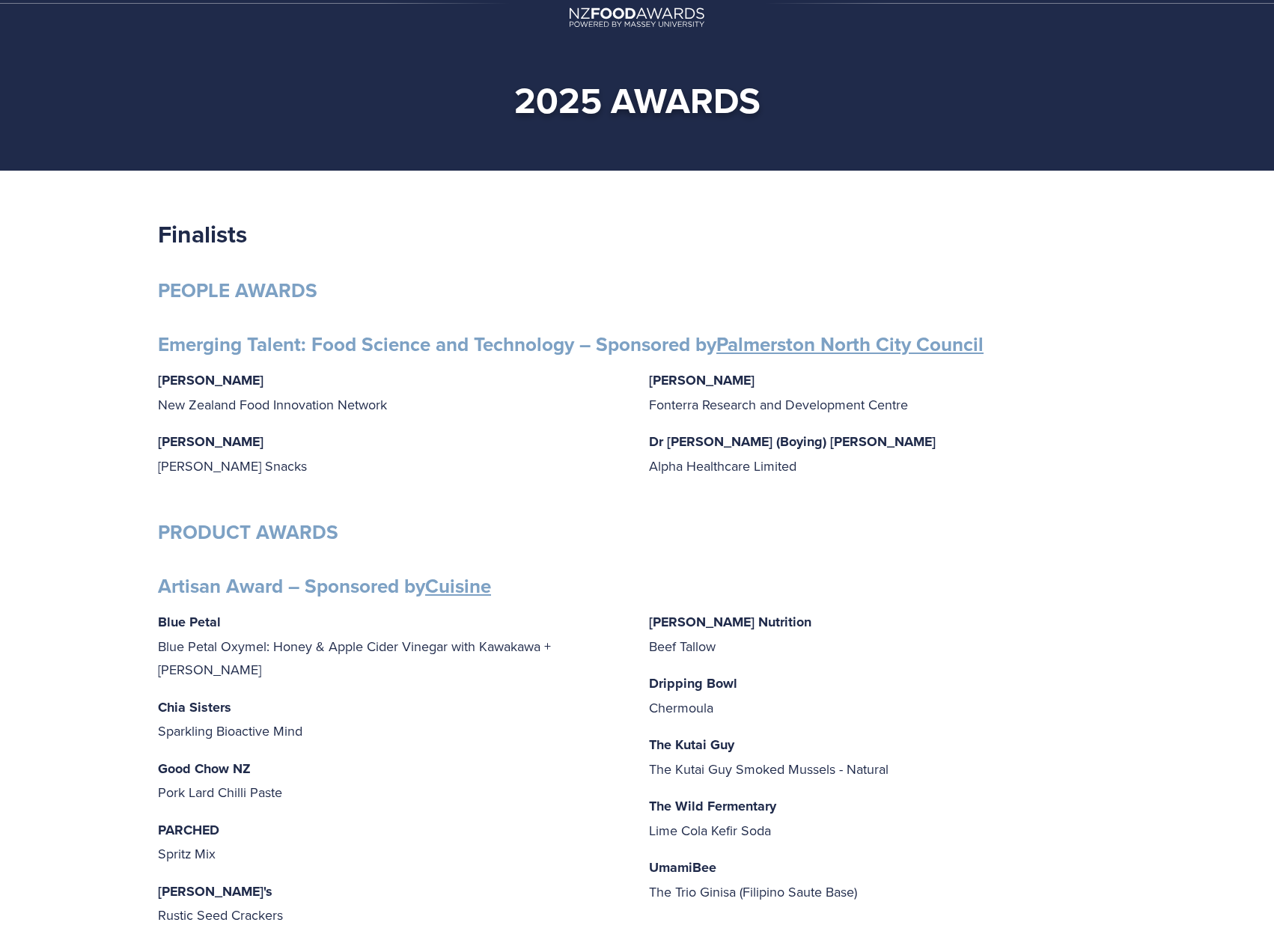  What do you see at coordinates (237, 290) in the screenshot?
I see `strong: PEOPLE AWARDS` at bounding box center [237, 290].